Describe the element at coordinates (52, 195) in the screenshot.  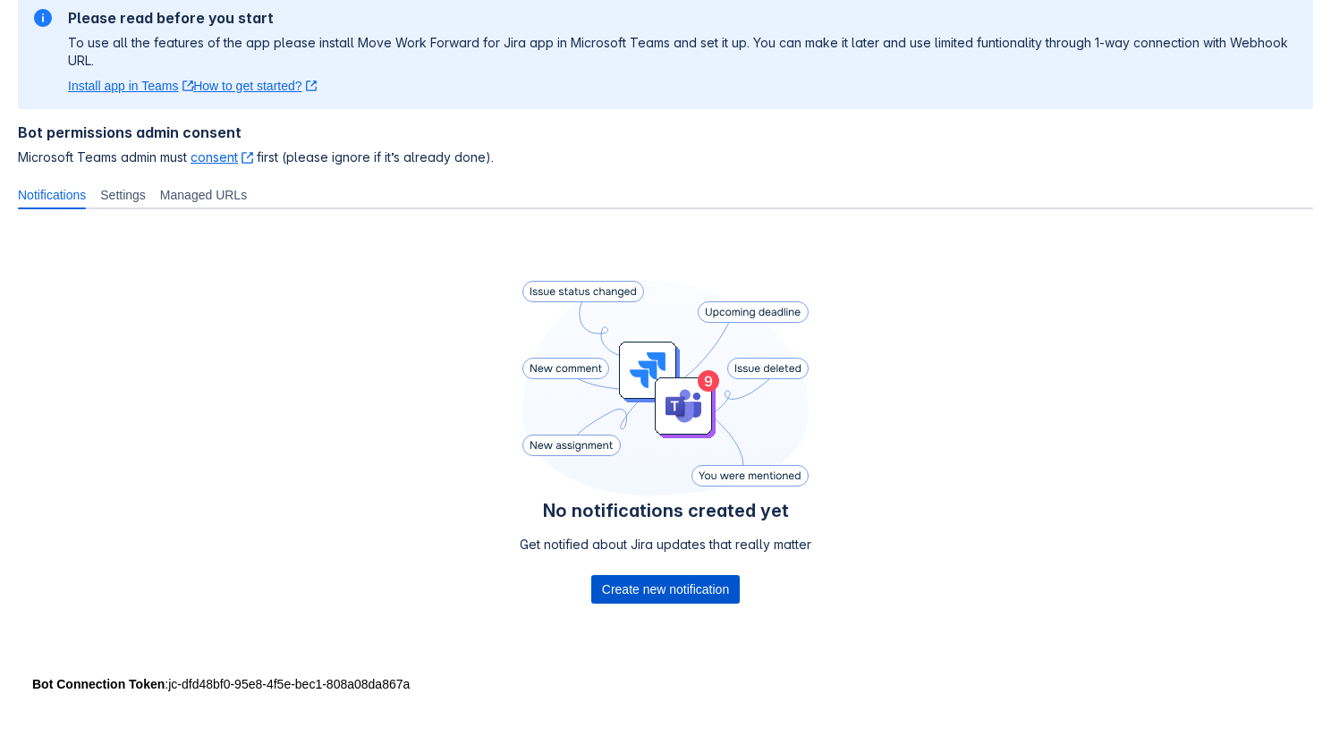
I see `span: Notifications` at that location.